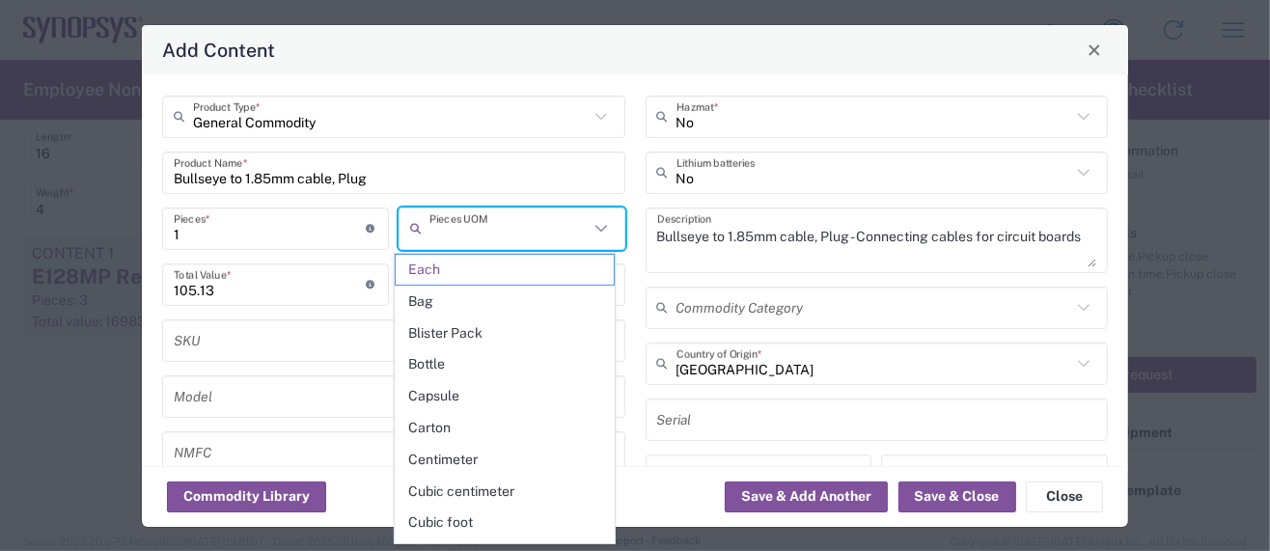 The height and width of the screenshot is (551, 1270). Describe the element at coordinates (505, 428) in the screenshot. I see `span: Carton` at that location.